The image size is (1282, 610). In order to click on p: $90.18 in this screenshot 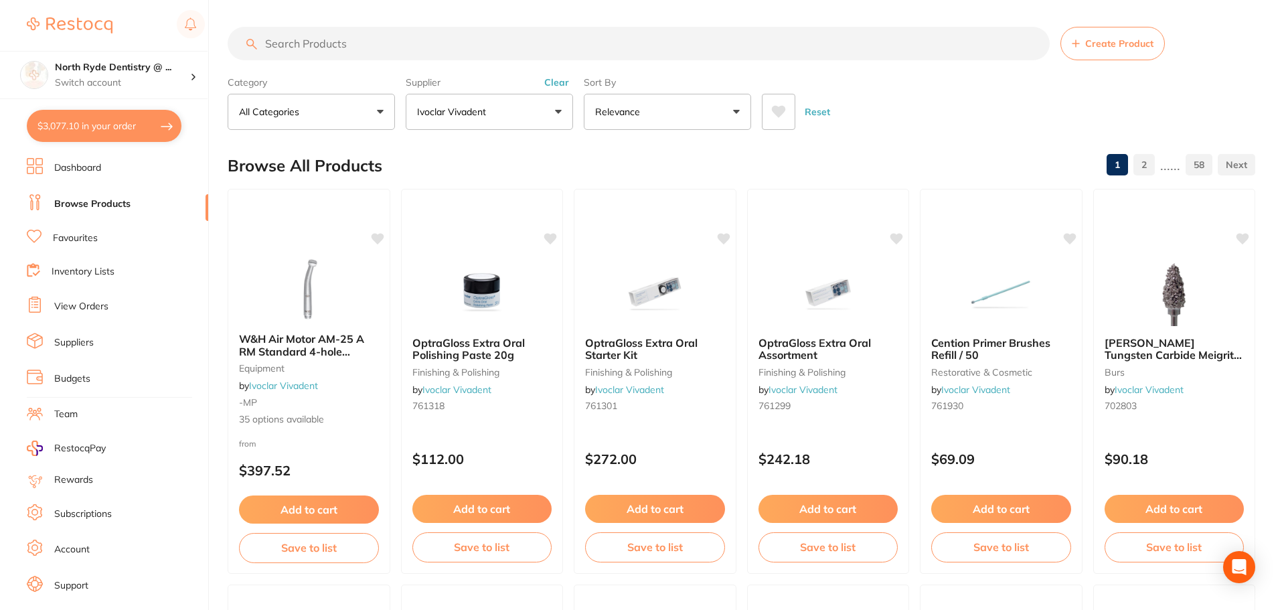, I will do `click(1174, 458)`.